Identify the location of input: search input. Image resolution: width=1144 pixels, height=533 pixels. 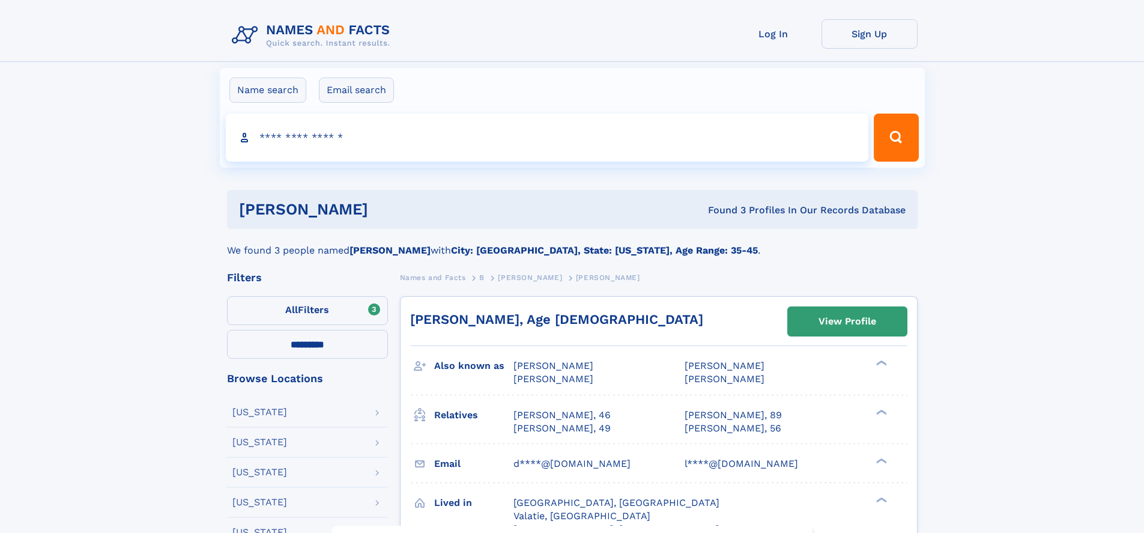
(547, 138).